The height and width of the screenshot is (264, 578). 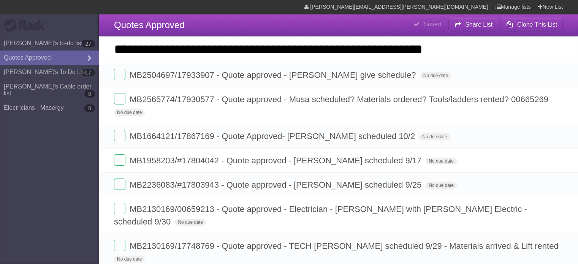 What do you see at coordinates (88, 73) in the screenshot?
I see `b: 17` at bounding box center [88, 73].